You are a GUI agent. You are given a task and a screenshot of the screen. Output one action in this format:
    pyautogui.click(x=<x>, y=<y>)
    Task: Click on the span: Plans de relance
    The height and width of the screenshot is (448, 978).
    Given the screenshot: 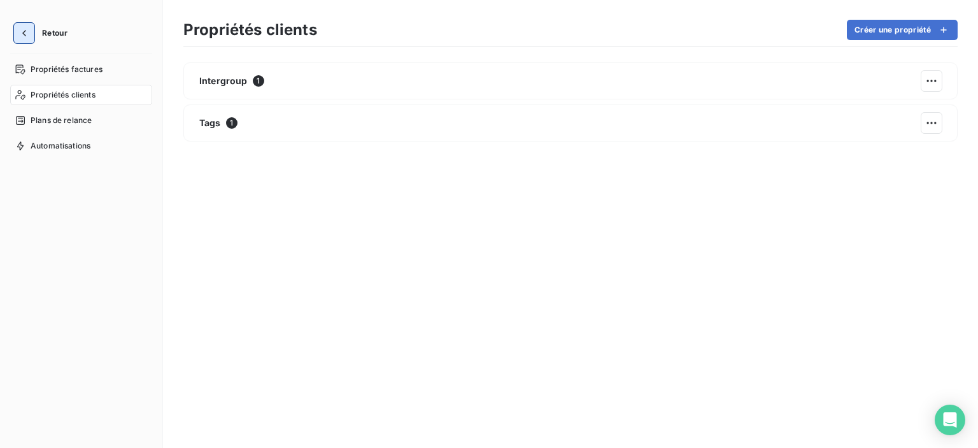 What is the action you would take?
    pyautogui.click(x=61, y=120)
    